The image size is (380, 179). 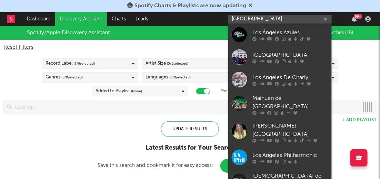 What do you see at coordinates (280, 157) in the screenshot?
I see `a: Los Angeles Philharmonic` at bounding box center [280, 157].